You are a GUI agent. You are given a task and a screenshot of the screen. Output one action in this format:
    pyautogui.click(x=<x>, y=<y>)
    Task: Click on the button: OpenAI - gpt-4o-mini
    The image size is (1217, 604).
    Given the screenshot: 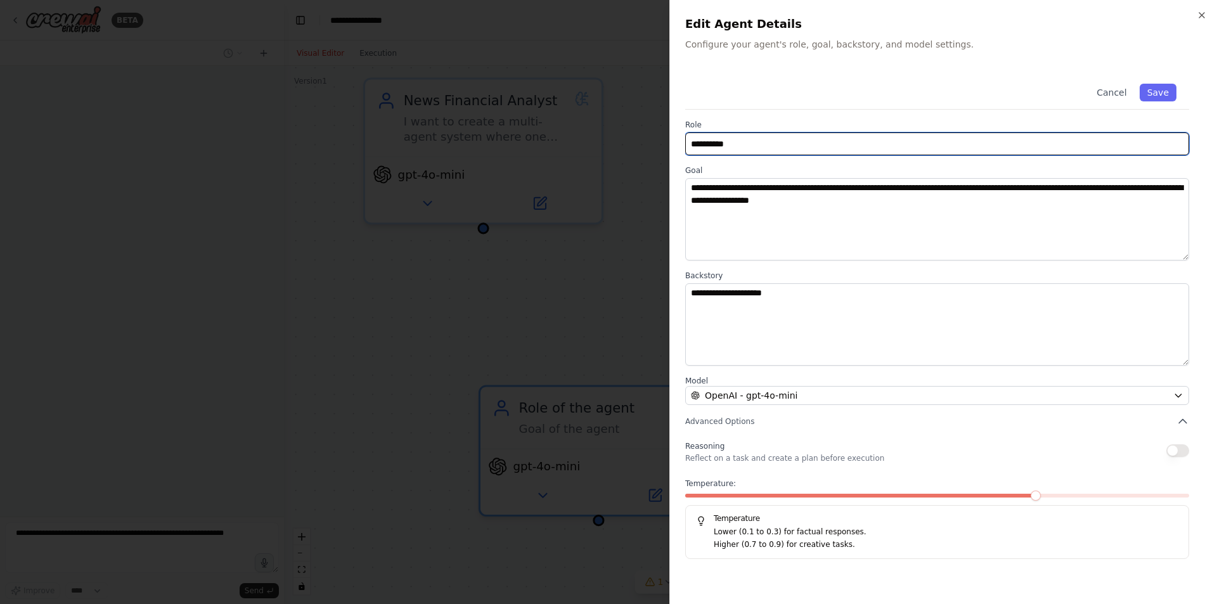 What is the action you would take?
    pyautogui.click(x=937, y=396)
    